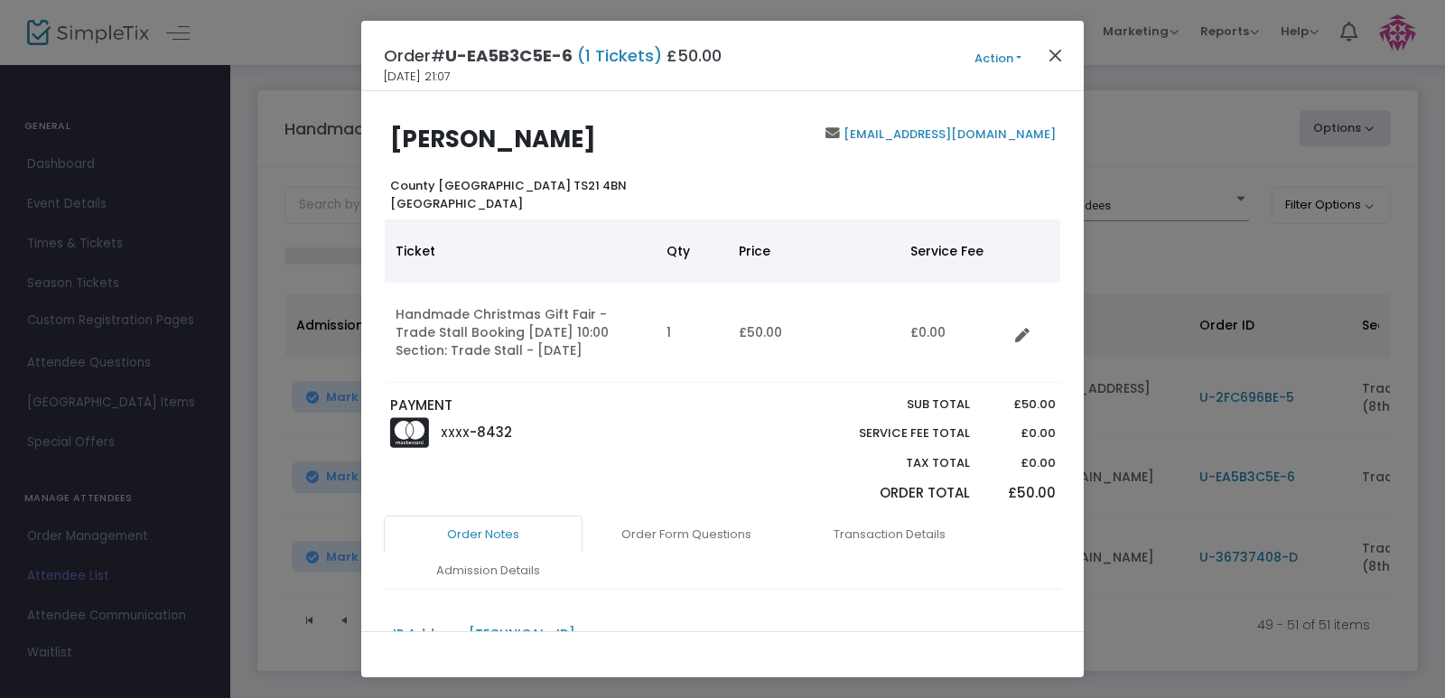 The image size is (1445, 698). Describe the element at coordinates (508, 55) in the screenshot. I see `span: U-EA5B3C5E-6` at that location.